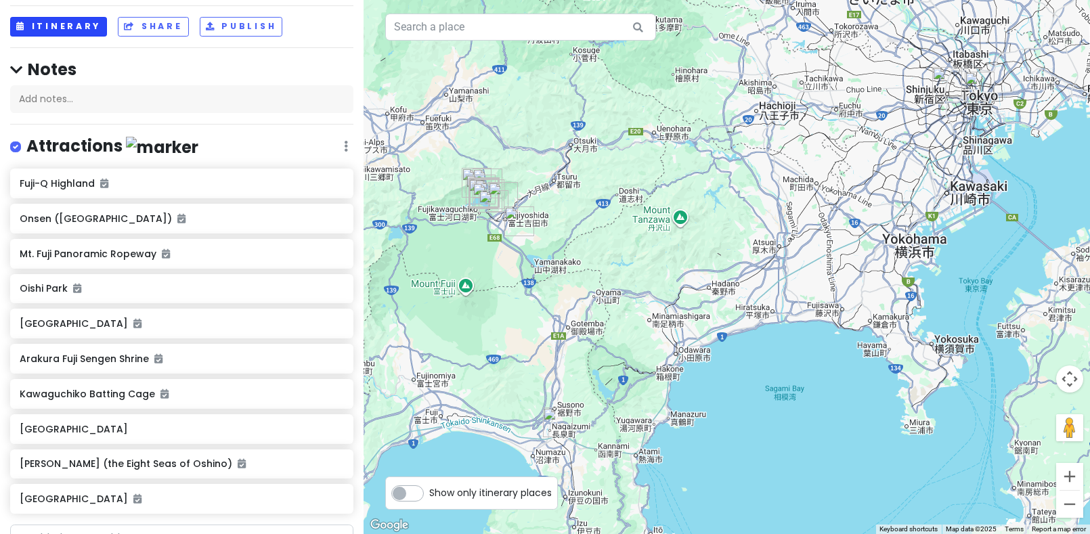  I want to click on div: Oike Park, so click(485, 192).